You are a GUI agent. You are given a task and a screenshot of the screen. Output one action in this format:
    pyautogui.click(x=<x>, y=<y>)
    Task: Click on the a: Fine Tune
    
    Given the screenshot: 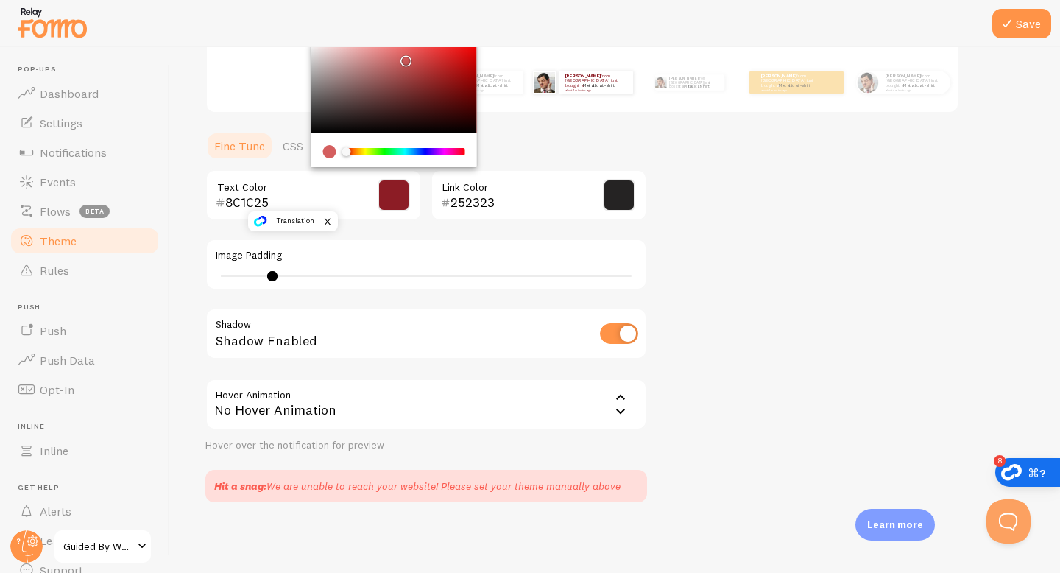 What is the action you would take?
    pyautogui.click(x=239, y=146)
    